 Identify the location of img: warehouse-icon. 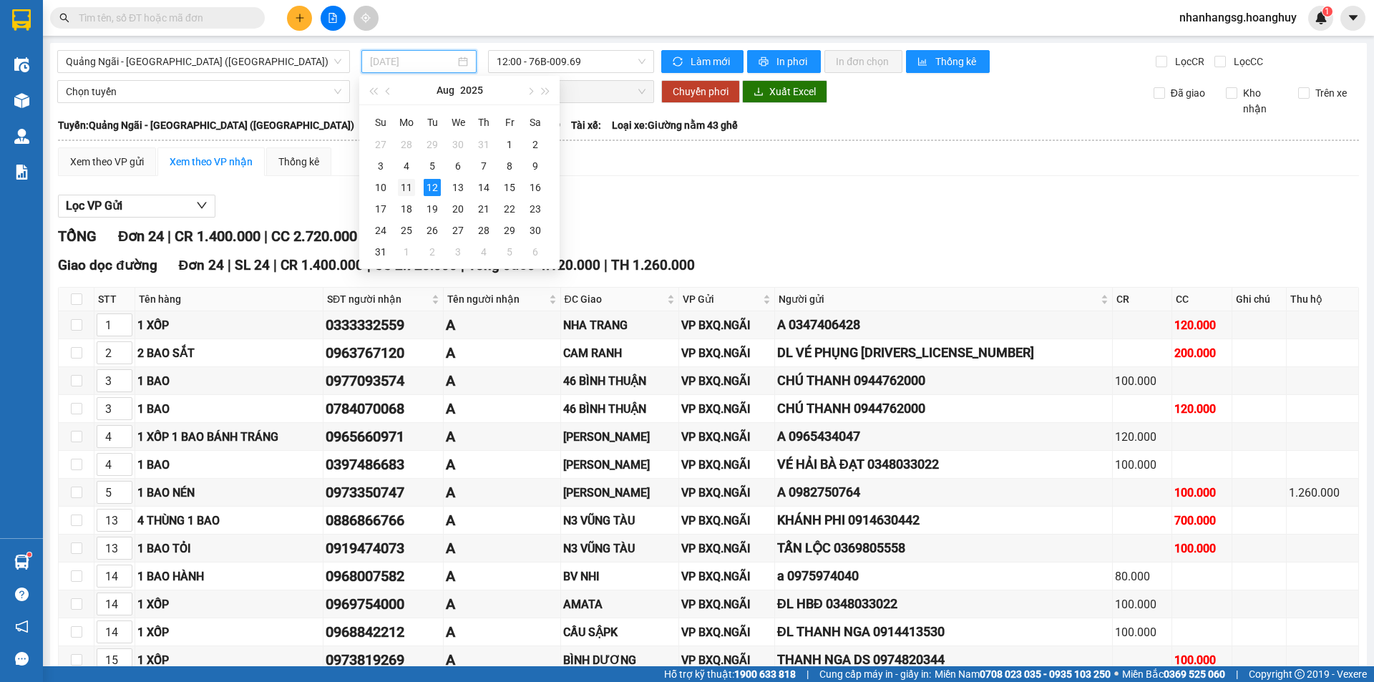
(21, 64).